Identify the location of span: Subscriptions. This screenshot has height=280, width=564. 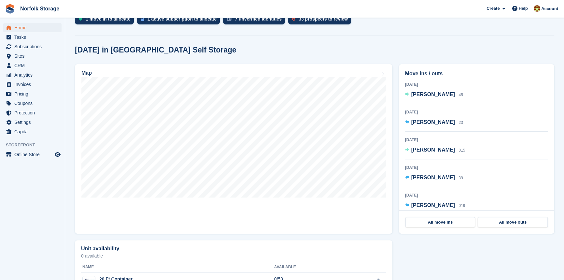
(34, 47).